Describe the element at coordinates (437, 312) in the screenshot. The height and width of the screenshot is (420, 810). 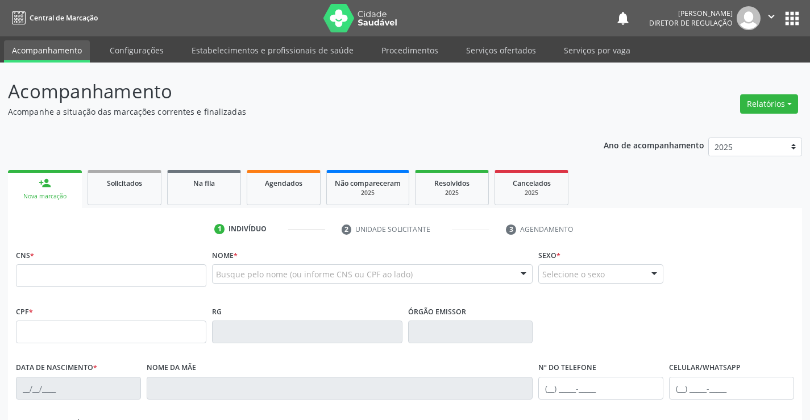
I see `label: Órgão emissor` at that location.